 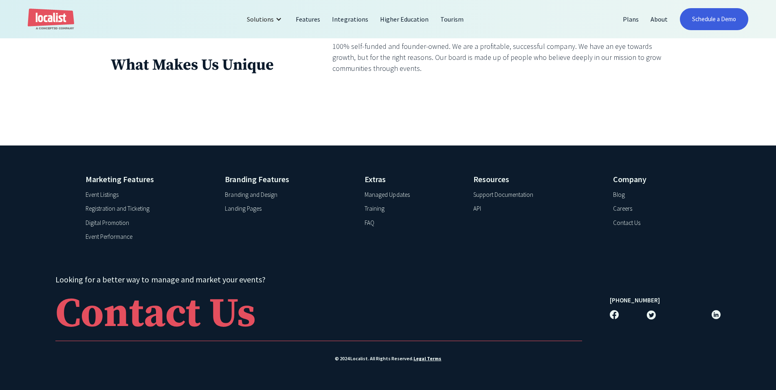 What do you see at coordinates (287, 179) in the screenshot?
I see `h4: Branding Features` at bounding box center [287, 179].